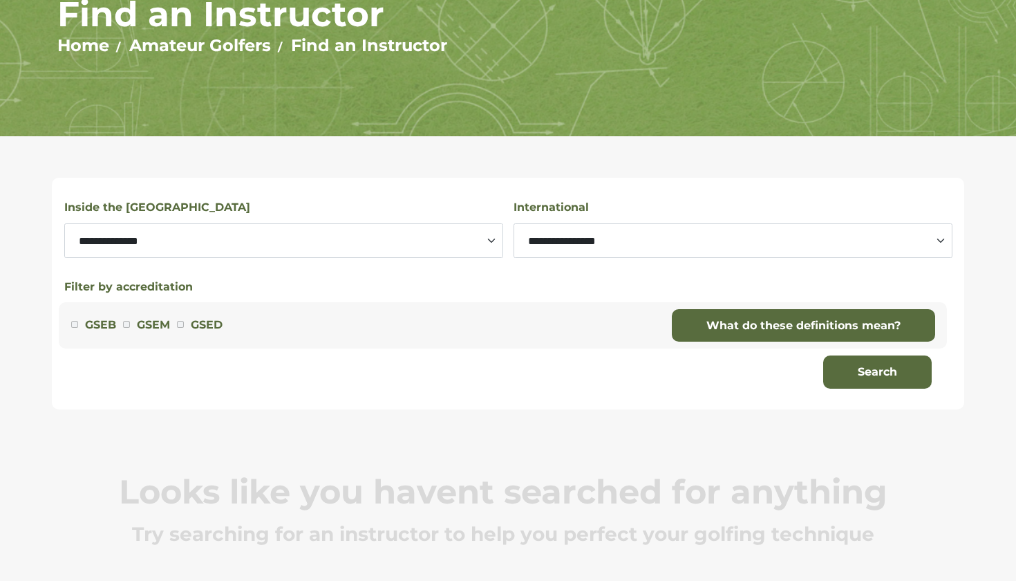 The height and width of the screenshot is (581, 1016). What do you see at coordinates (100, 325) in the screenshot?
I see `label: GSEB` at bounding box center [100, 325].